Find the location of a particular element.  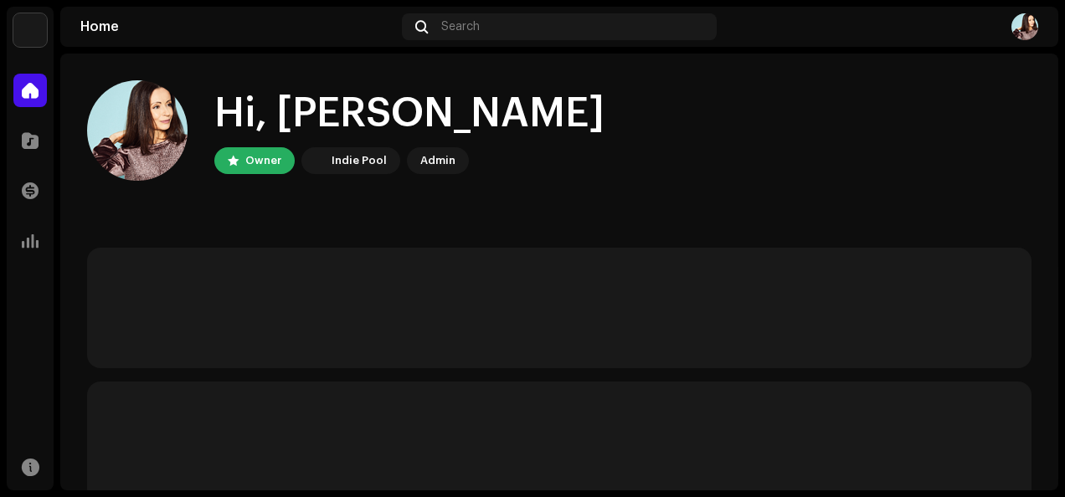

div: Indie Pool is located at coordinates (359, 161).